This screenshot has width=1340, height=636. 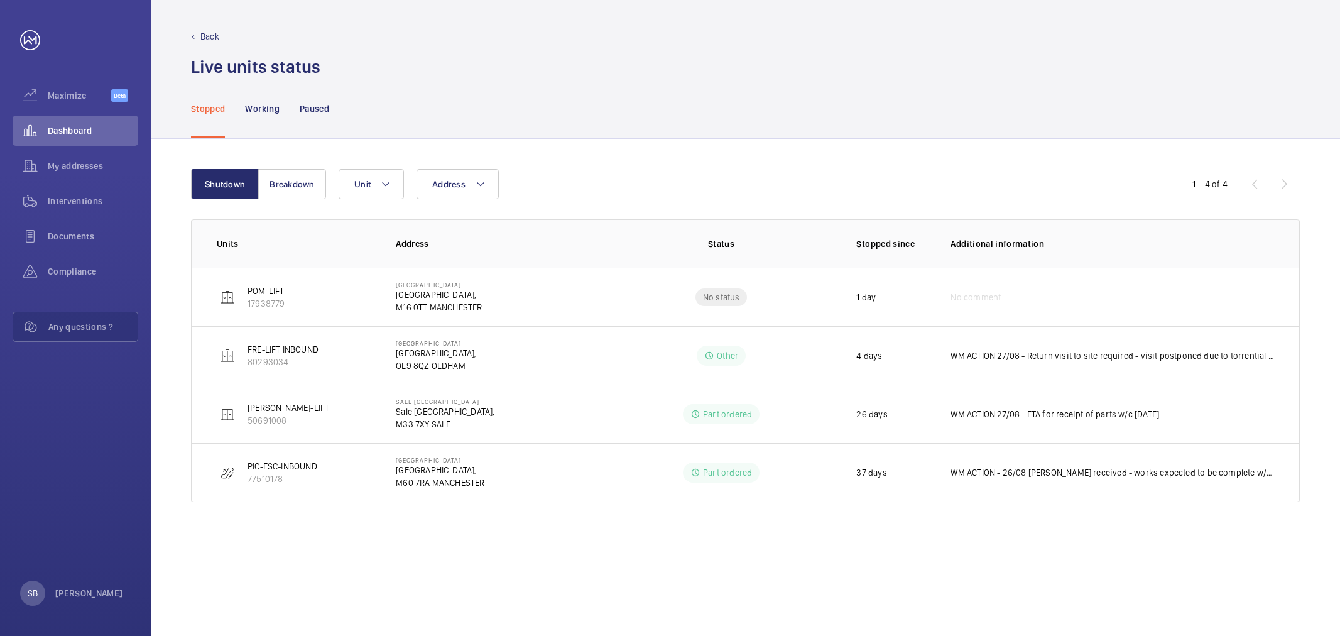 What do you see at coordinates (210, 36) in the screenshot?
I see `p: Back` at bounding box center [210, 36].